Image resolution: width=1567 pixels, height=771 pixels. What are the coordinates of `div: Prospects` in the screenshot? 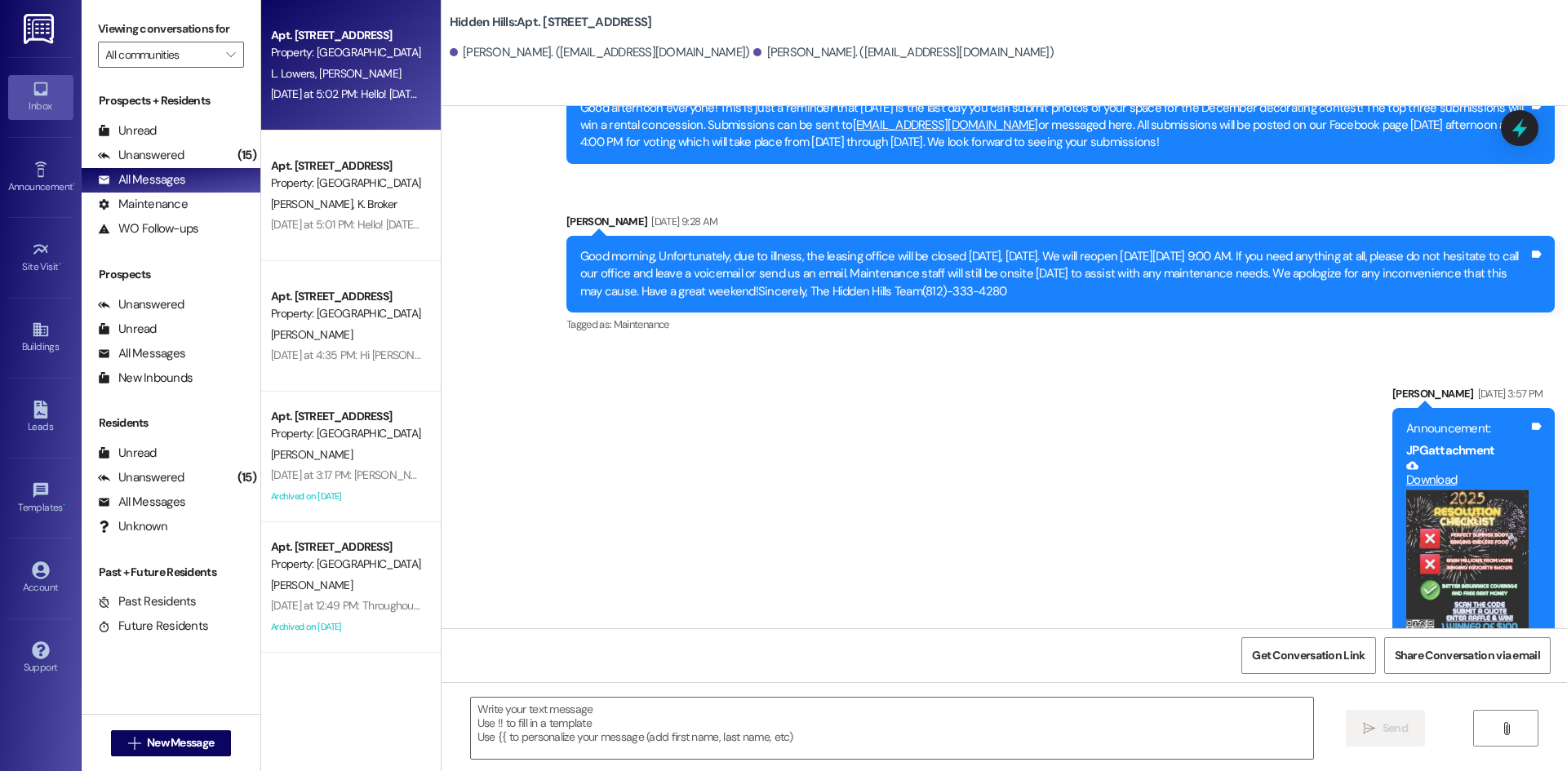 It's located at (171, 274).